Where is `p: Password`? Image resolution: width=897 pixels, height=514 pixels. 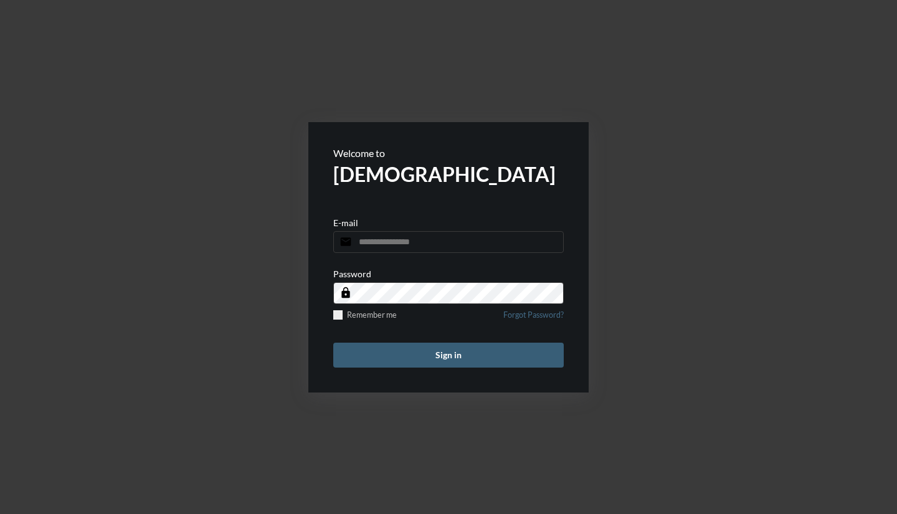
p: Password is located at coordinates (352, 273).